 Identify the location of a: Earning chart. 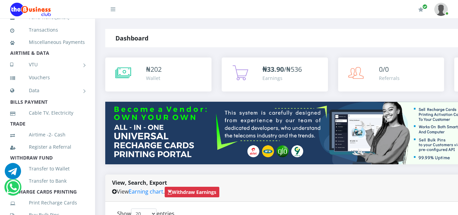
(146, 191).